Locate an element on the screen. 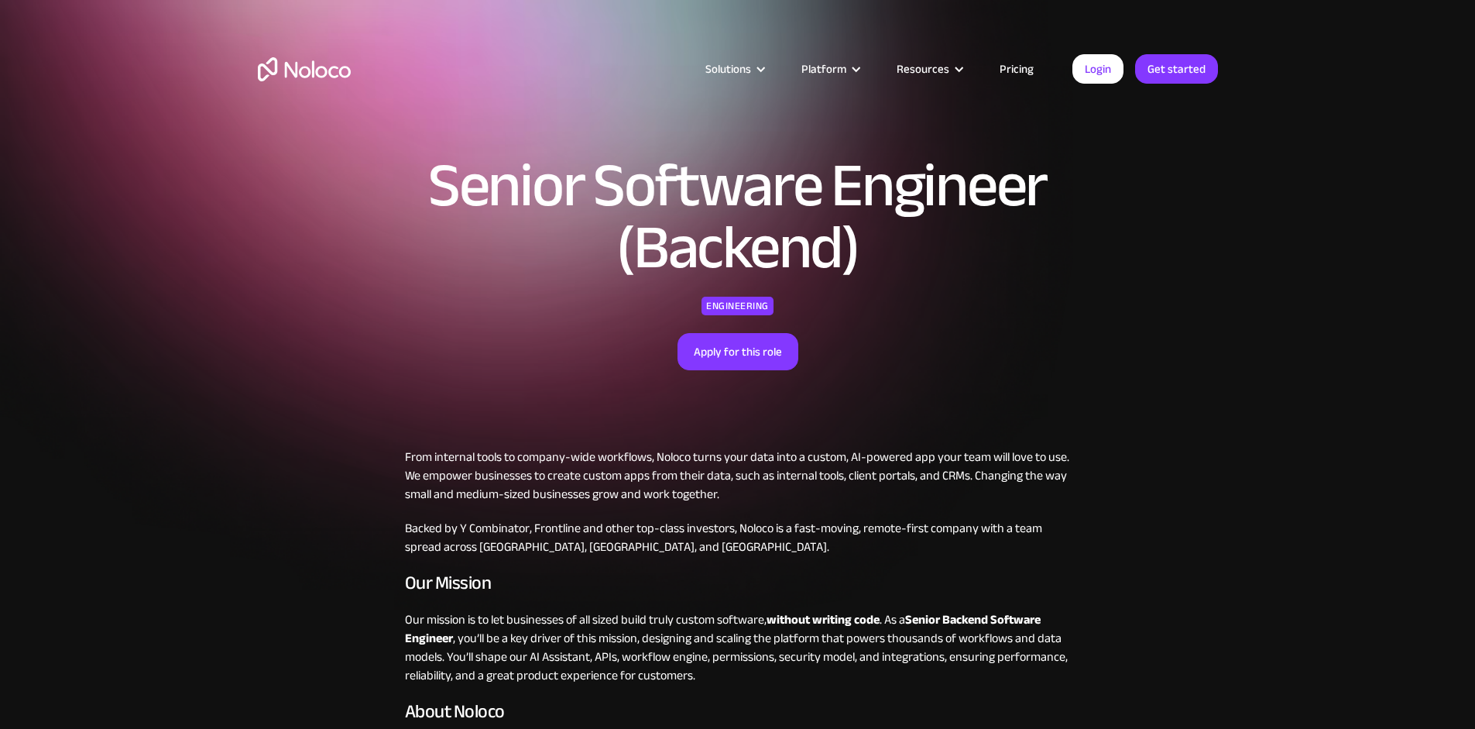  strong: without writing code is located at coordinates (823, 619).